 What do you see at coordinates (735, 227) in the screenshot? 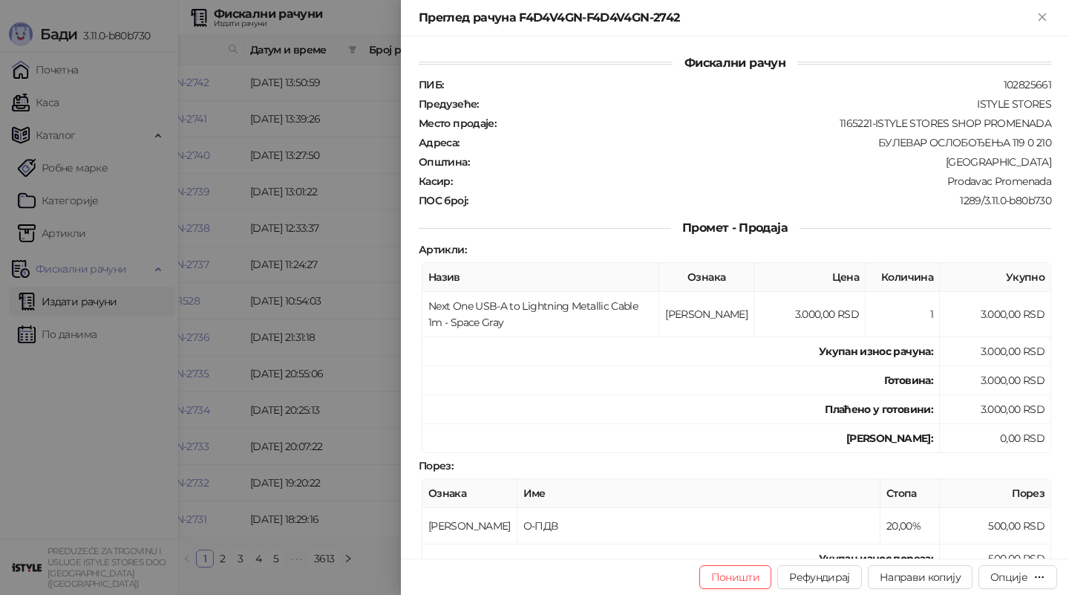
I see `span: Промет - Продаја` at bounding box center [735, 227].